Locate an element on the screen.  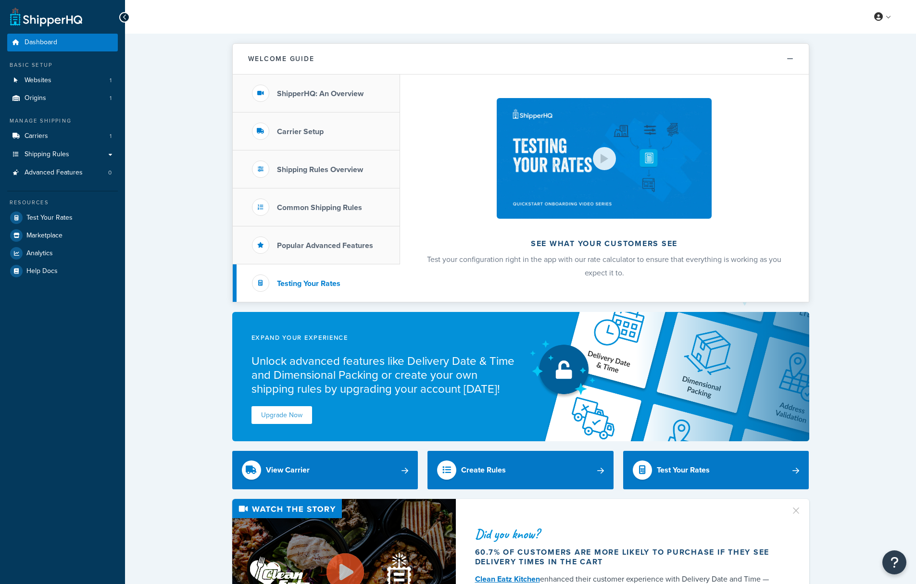
h3: Carrier Setup is located at coordinates (300, 132).